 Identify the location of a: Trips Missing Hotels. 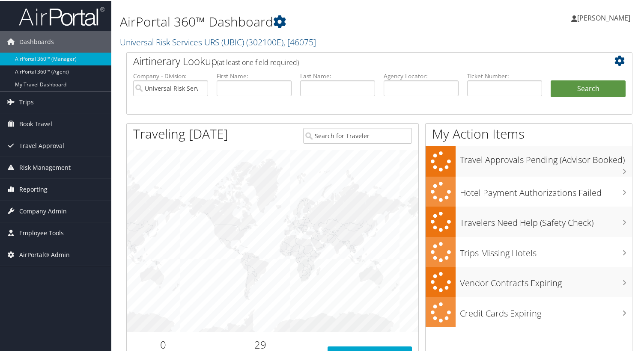
(529, 251).